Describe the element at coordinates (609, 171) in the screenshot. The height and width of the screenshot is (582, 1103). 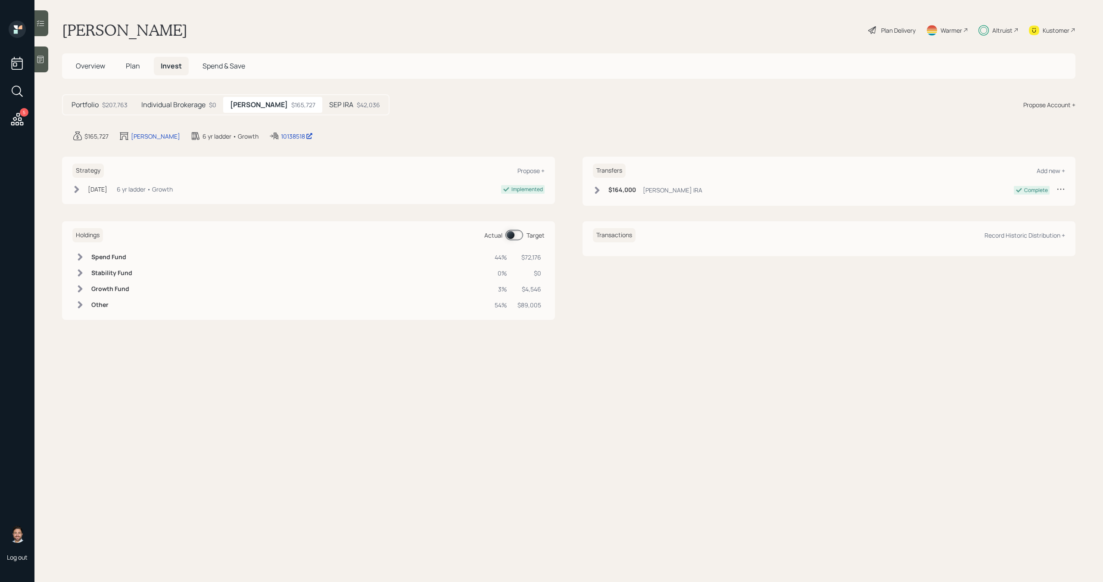
I see `h6: Transfers` at that location.